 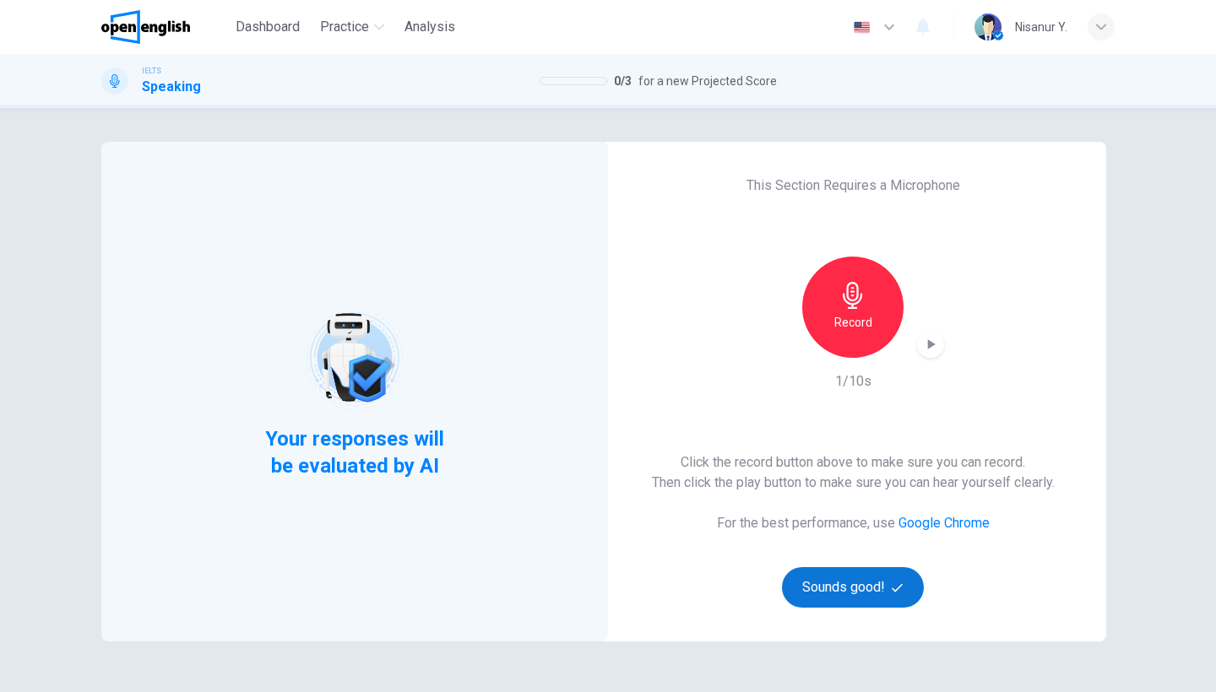 What do you see at coordinates (430, 27) in the screenshot?
I see `span: Analysis` at bounding box center [430, 27].